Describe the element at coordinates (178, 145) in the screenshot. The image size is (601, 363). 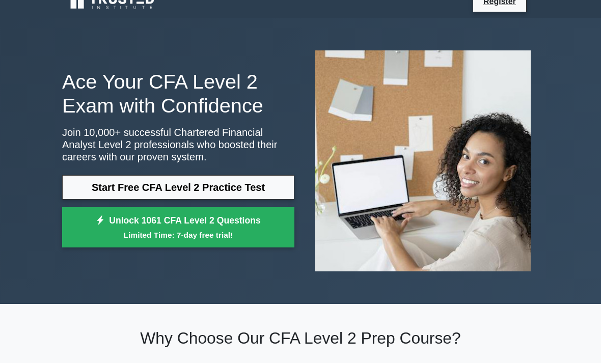
I see `p: Join 10,000+ successful Chartered Financial Analyst Level 2 professionals who boosted their caree...` at that location.